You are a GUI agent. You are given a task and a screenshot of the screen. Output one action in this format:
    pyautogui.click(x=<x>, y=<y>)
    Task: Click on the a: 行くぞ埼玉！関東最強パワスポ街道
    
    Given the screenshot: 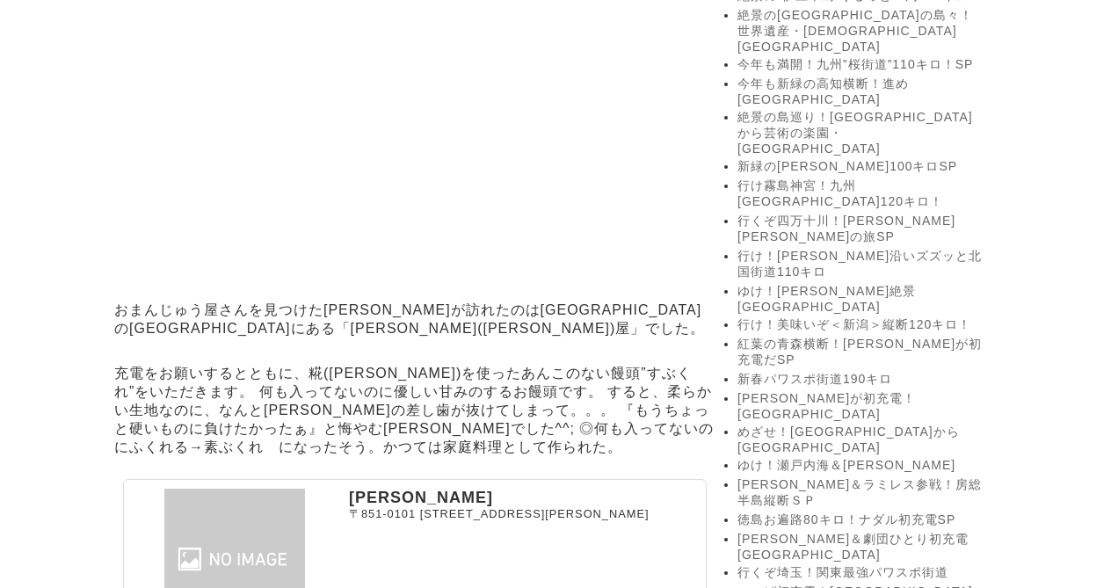 What is the action you would take?
    pyautogui.click(x=861, y=573)
    